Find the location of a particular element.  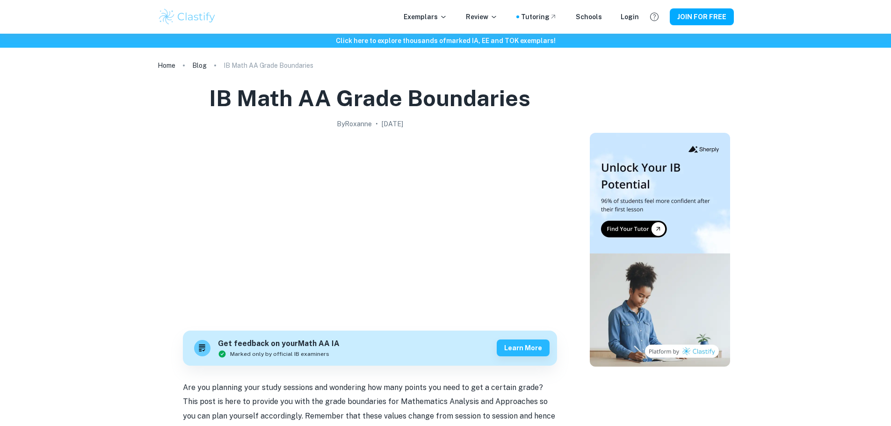

button: Help and Feedback is located at coordinates (654, 17).